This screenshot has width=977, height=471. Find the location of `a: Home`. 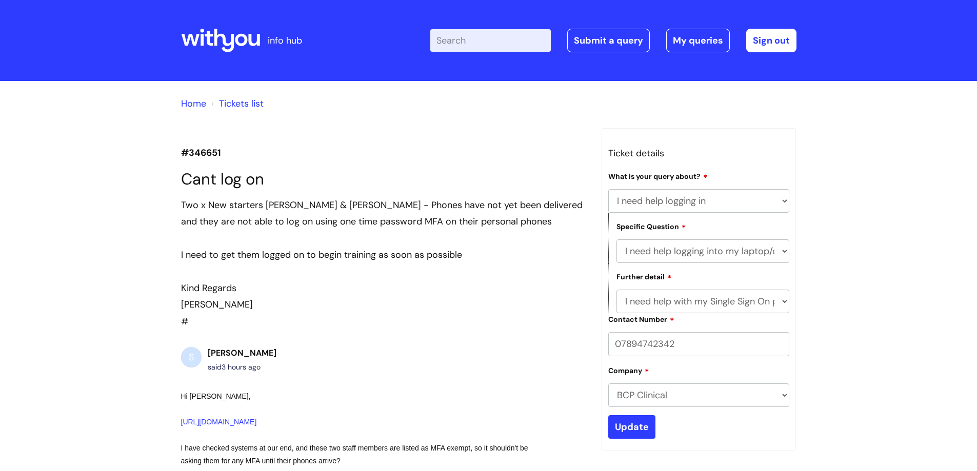

a: Home is located at coordinates (193, 104).